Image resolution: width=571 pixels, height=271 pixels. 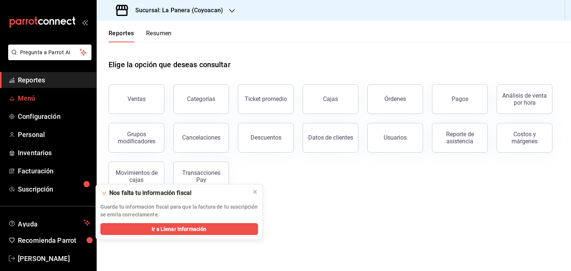 What do you see at coordinates (169, 65) in the screenshot?
I see `h1: Elige la opción que deseas consultar` at bounding box center [169, 65].